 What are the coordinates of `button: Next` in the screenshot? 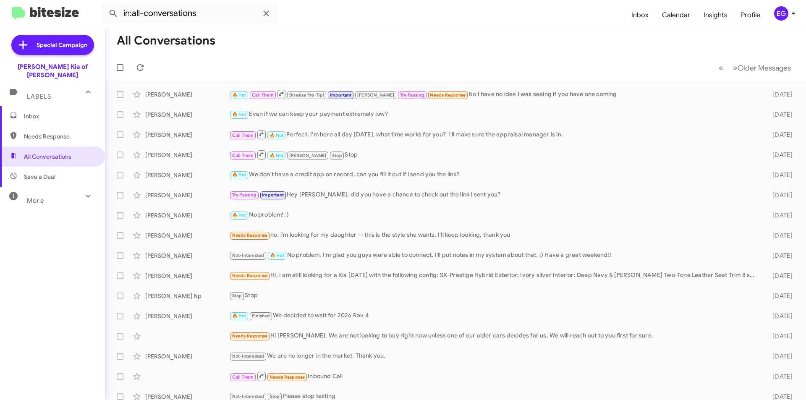 It's located at (762, 68).